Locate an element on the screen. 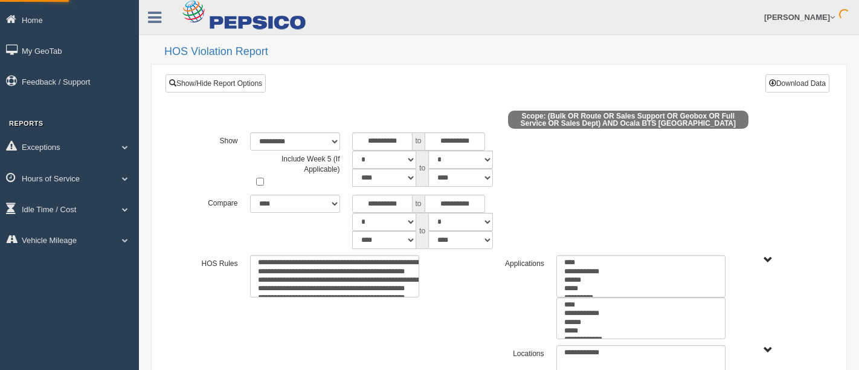 The image size is (859, 370). label: Include Week 5 (If Applicable) is located at coordinates (295, 163).